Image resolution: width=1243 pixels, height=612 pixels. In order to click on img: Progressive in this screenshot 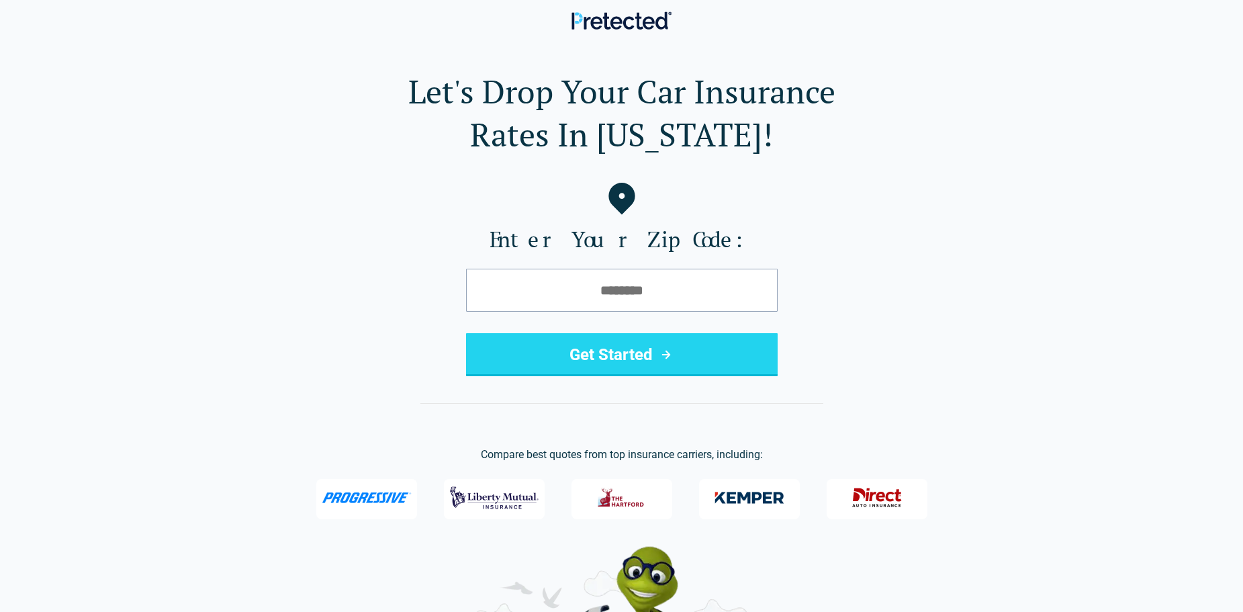, I will do `click(367, 498)`.